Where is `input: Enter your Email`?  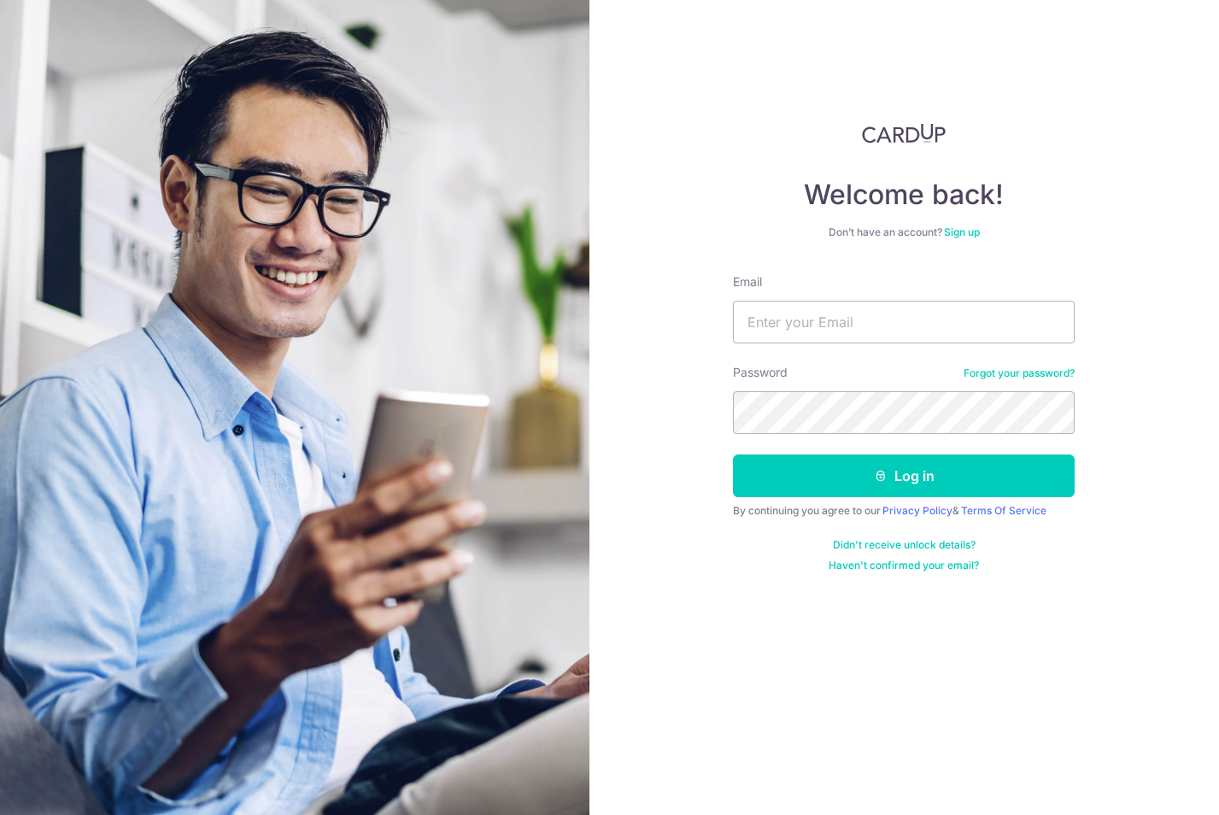
input: Enter your Email is located at coordinates (904, 322).